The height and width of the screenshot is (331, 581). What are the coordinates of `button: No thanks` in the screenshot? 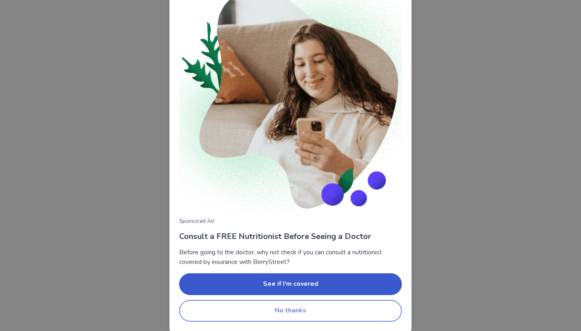 It's located at (290, 310).